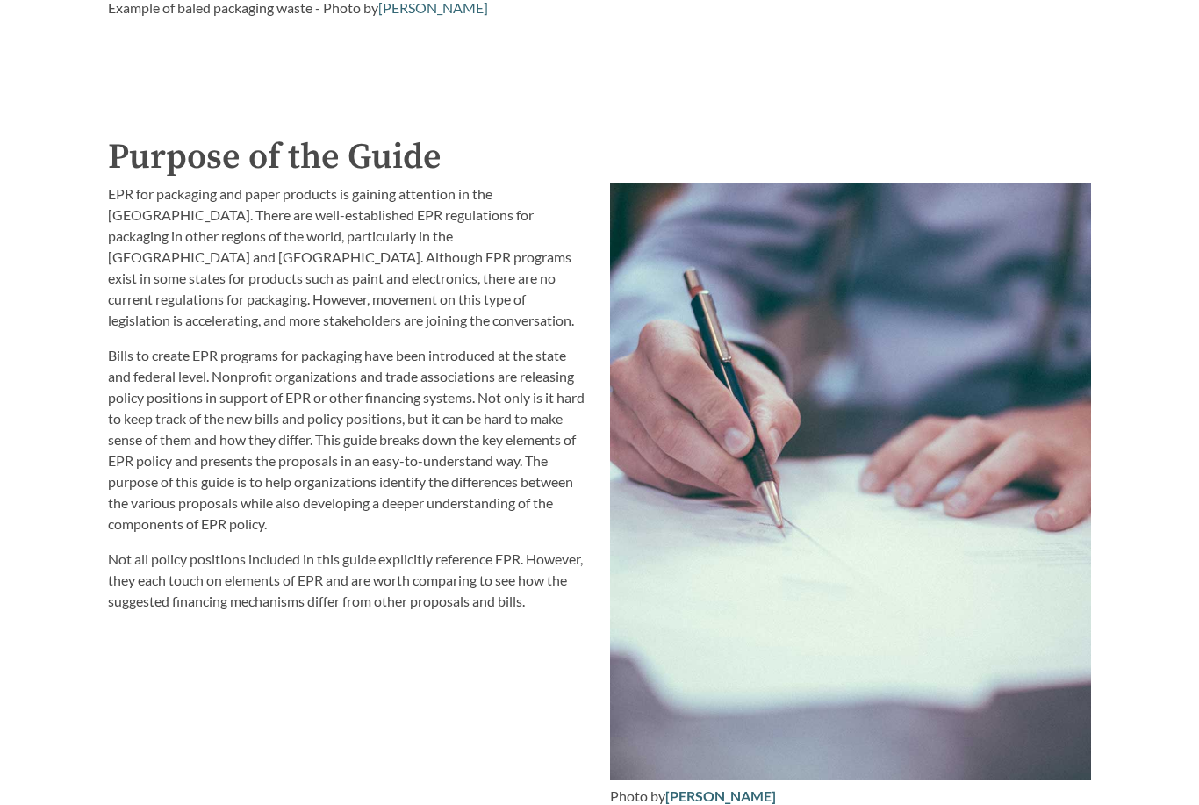 This screenshot has height=805, width=1199. I want to click on h2: Purpose of the Guide, so click(599, 157).